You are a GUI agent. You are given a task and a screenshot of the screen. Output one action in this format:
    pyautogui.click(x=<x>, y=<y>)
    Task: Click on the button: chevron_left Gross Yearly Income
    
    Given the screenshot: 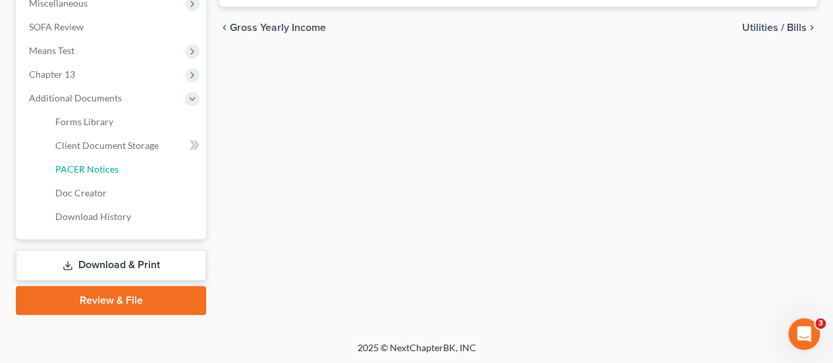 What is the action you would take?
    pyautogui.click(x=273, y=28)
    